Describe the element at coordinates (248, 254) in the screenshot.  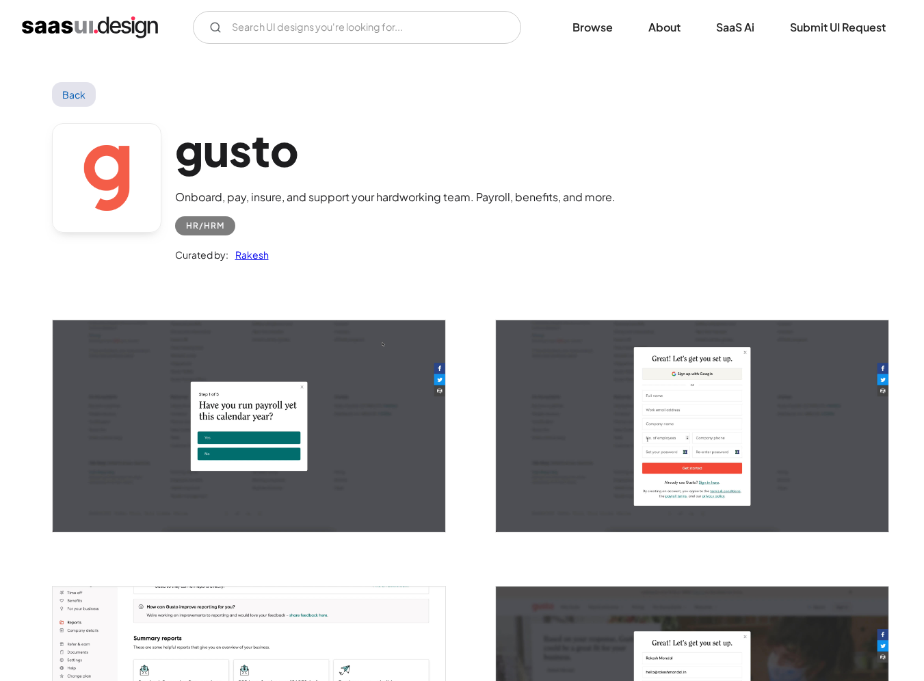
I see `a: Rakesh` at that location.